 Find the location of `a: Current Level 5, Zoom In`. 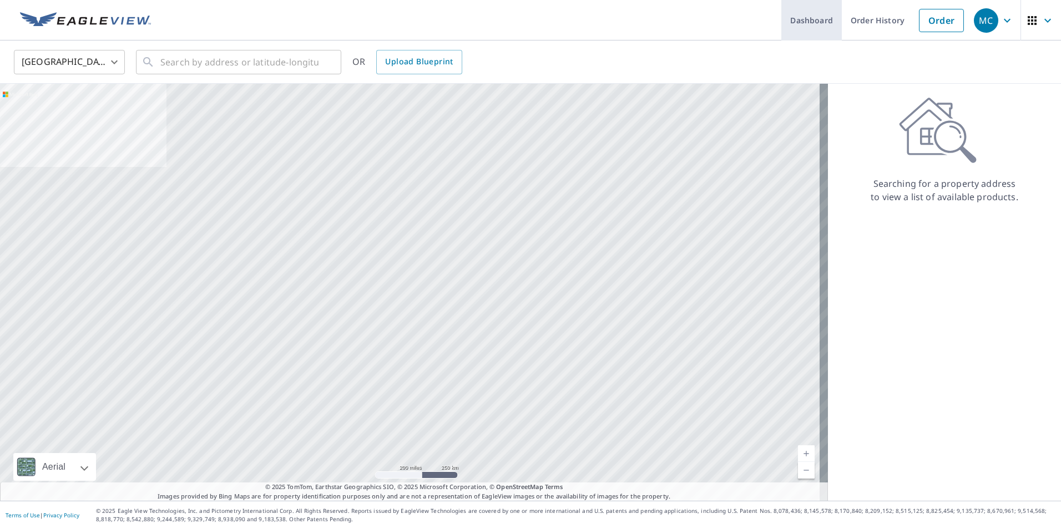

a: Current Level 5, Zoom In is located at coordinates (806, 454).